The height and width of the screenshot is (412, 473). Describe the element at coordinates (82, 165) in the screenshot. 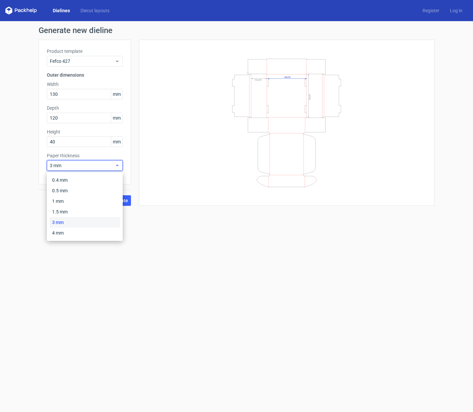

I see `span: 3 mm` at that location.